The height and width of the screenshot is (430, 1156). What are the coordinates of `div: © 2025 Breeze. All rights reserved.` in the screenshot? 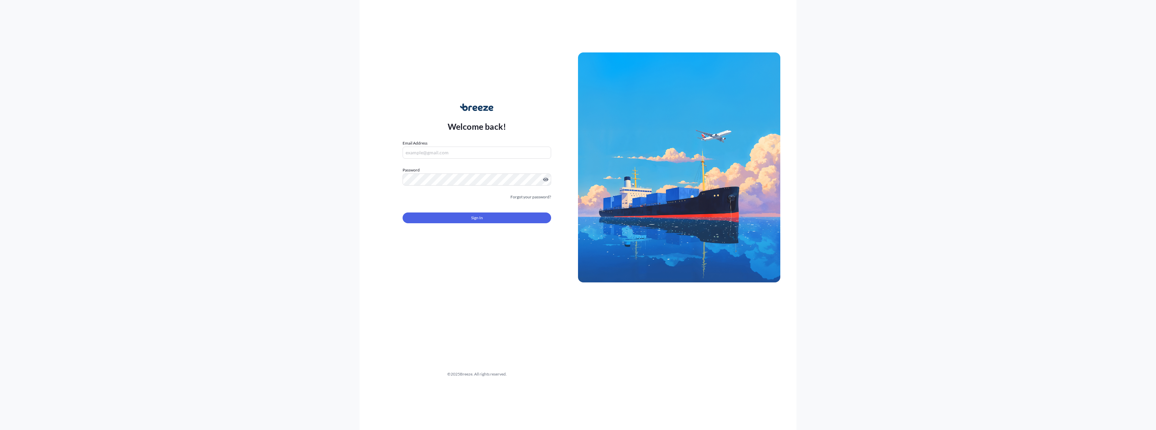 It's located at (477, 374).